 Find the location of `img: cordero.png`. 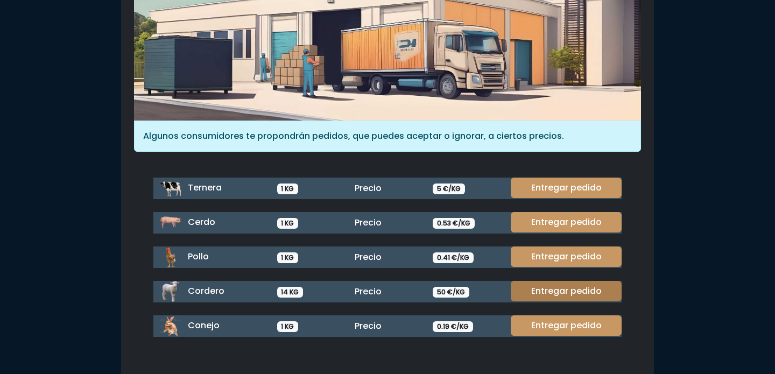

img: cordero.png is located at coordinates (171, 292).